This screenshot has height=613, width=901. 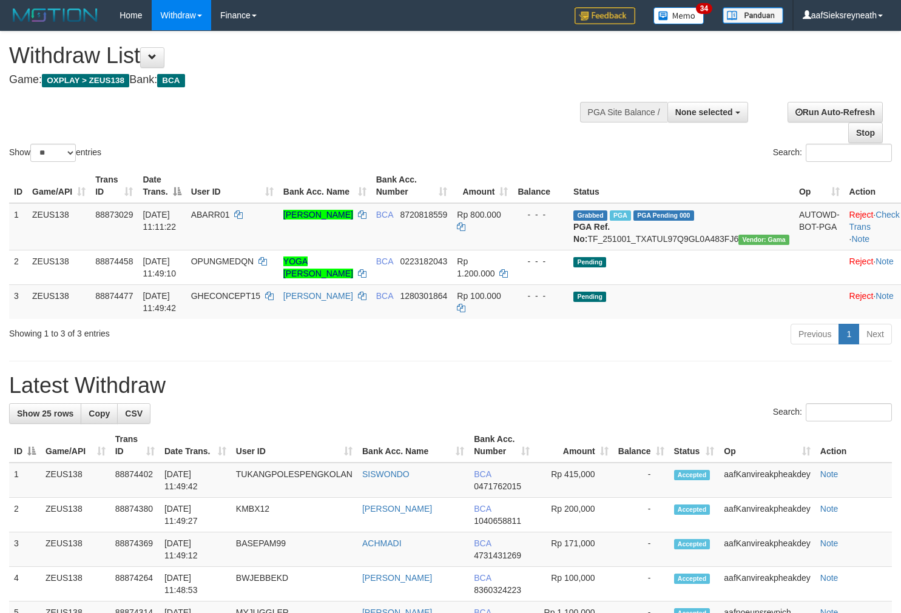 What do you see at coordinates (497, 521) in the screenshot?
I see `span: Copy 1040658811 to clipboard` at bounding box center [497, 521].